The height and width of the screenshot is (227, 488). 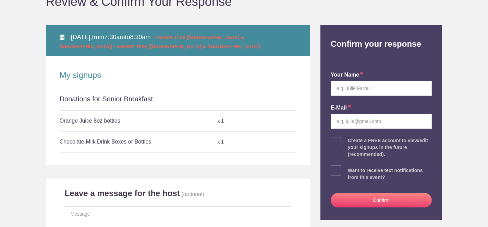 What do you see at coordinates (382, 121) in the screenshot?
I see `input: e.g. julie@gmail.com` at bounding box center [382, 121].